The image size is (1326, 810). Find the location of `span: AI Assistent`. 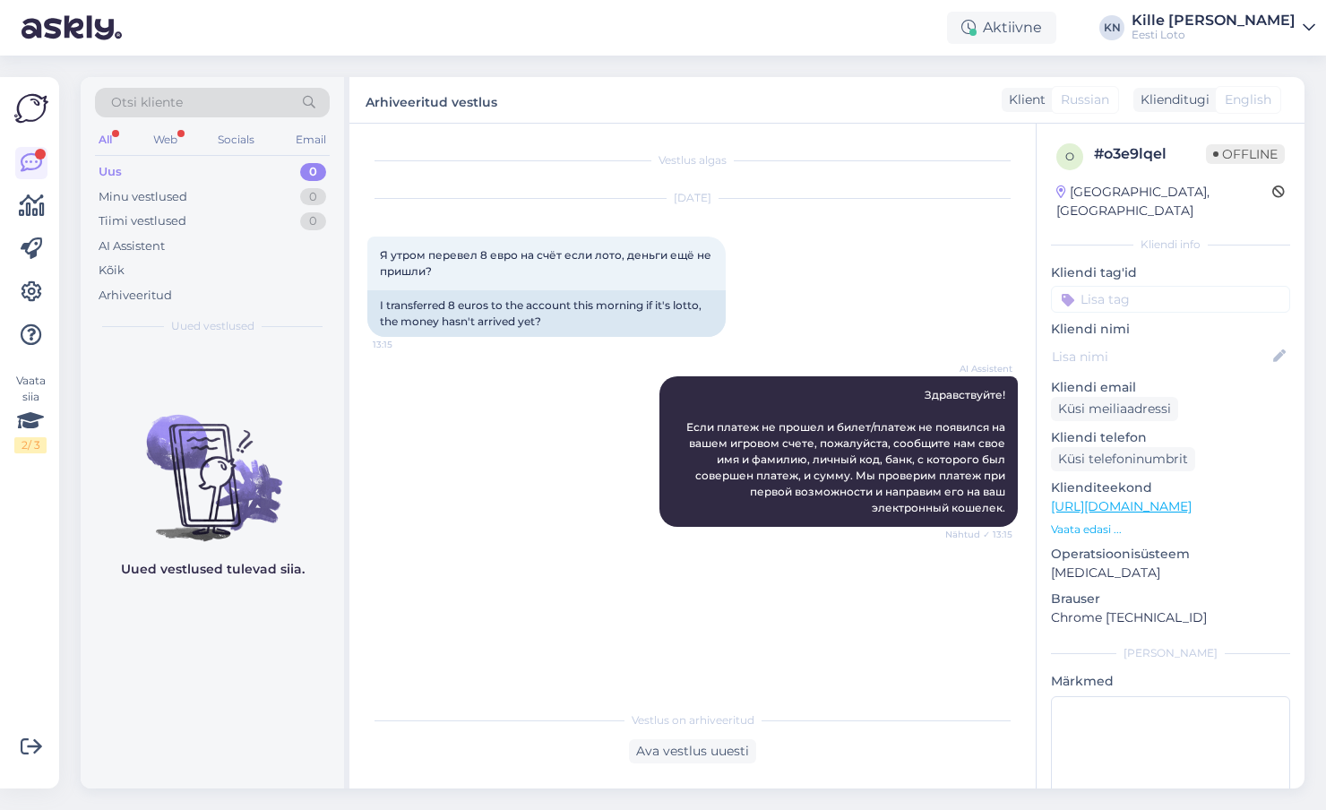

span: AI Assistent is located at coordinates (978, 368).